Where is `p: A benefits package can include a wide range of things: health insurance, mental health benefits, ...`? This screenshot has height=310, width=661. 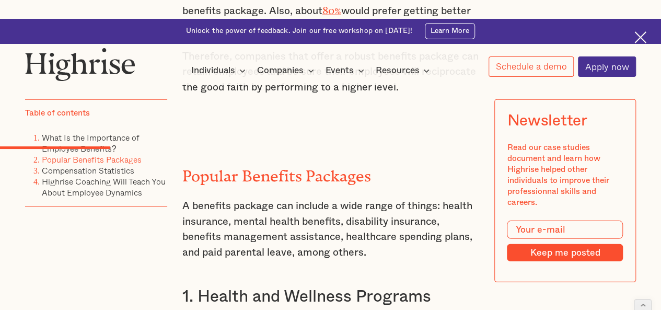 p: A benefits package can include a wide range of things: health insurance, mental health benefits, ... is located at coordinates (331, 229).